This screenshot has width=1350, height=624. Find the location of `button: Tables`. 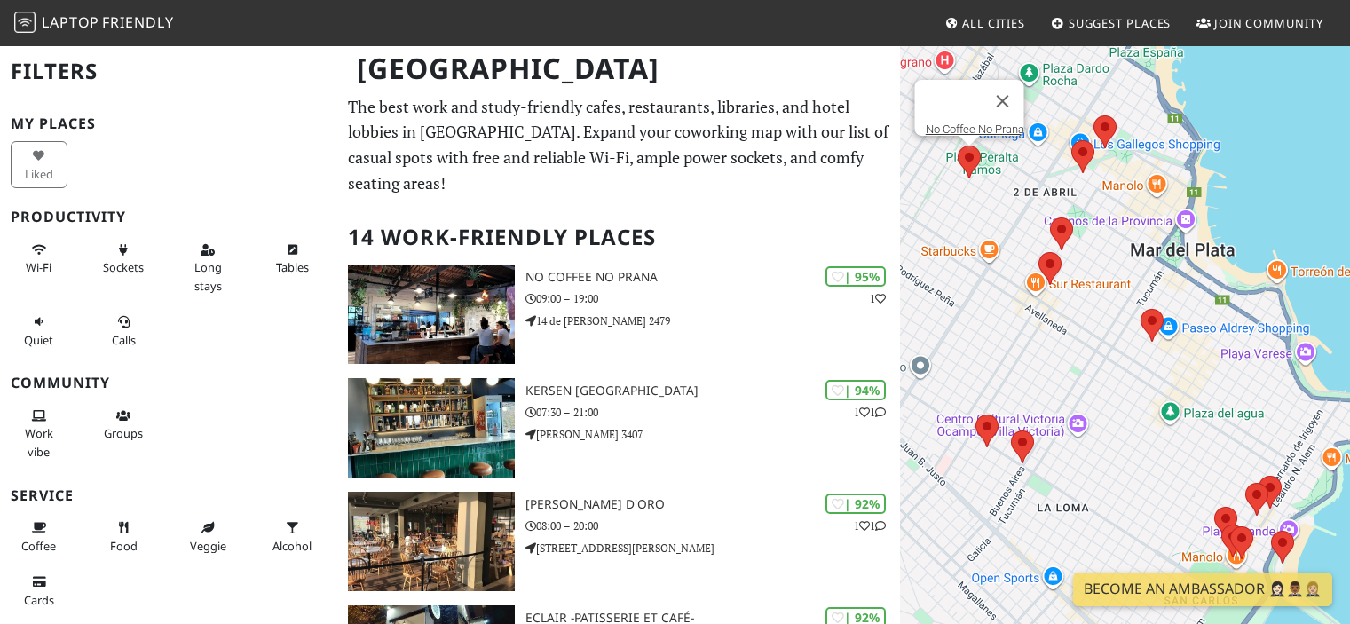

button: Tables is located at coordinates (292, 258).